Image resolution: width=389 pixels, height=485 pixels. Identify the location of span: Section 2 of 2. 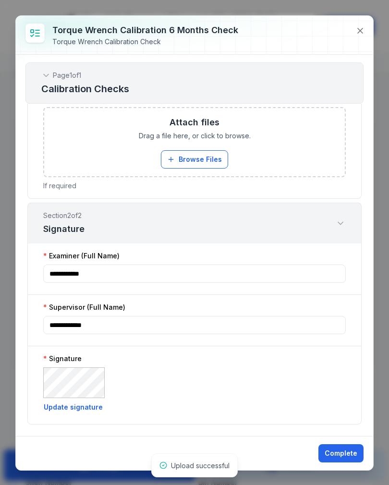
(64, 216).